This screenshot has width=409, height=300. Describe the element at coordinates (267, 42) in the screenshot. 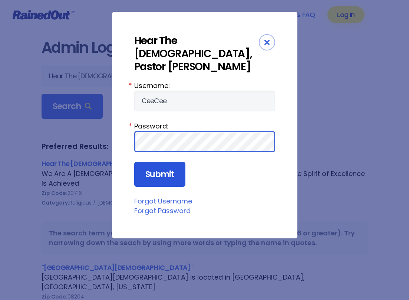

I see `div: Close` at that location.